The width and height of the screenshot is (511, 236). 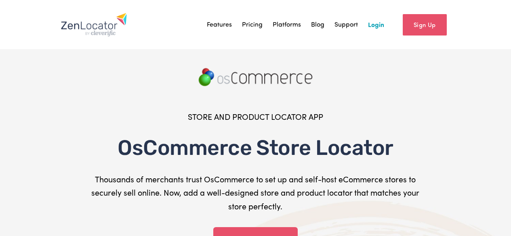 What do you see at coordinates (255, 193) in the screenshot?
I see `p: Thousands of merchants trust OsCommerce to set up and self-host eCommerce stores to securely sell...` at bounding box center [255, 193].